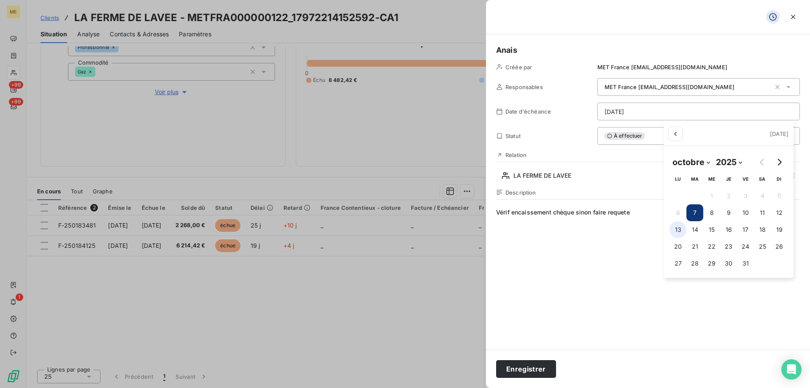 The width and height of the screenshot is (810, 388). Describe the element at coordinates (695, 230) in the screenshot. I see `button: 14` at that location.